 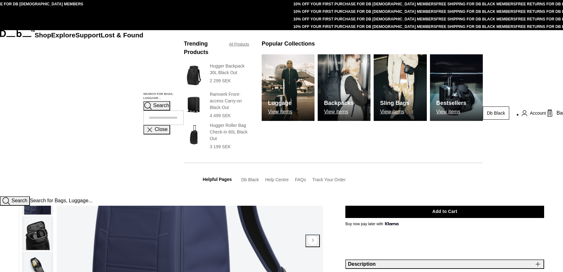 What do you see at coordinates (445, 212) in the screenshot?
I see `button: Add to Cart` at bounding box center [445, 212].